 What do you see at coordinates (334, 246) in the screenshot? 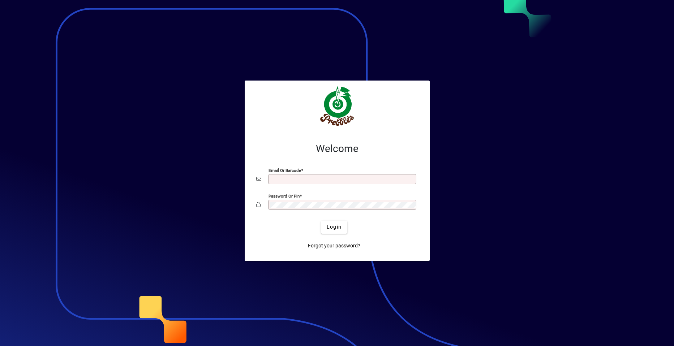
I see `a: Forgot your password?` at bounding box center [334, 246].